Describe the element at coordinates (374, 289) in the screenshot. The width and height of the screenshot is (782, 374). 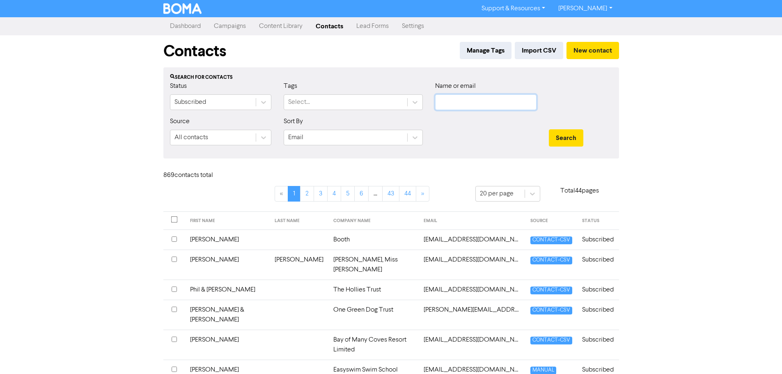
I see `td: The Hollies Trust` at that location.